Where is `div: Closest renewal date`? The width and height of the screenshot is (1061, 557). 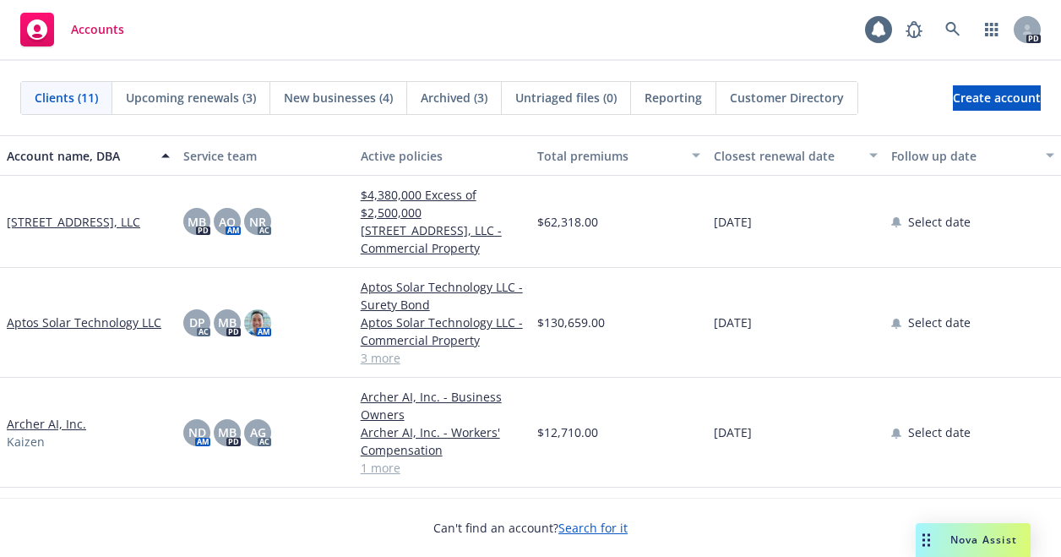
div: Closest renewal date is located at coordinates (786, 155).